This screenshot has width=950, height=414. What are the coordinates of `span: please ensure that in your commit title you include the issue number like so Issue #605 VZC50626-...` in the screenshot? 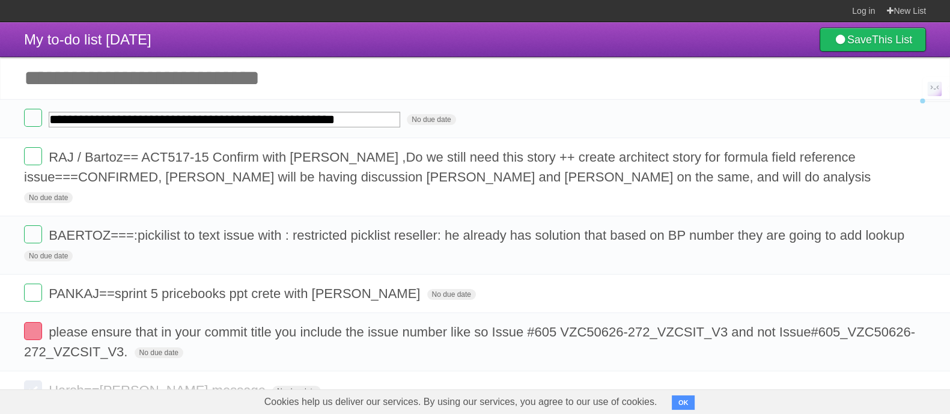 It's located at (470, 342).